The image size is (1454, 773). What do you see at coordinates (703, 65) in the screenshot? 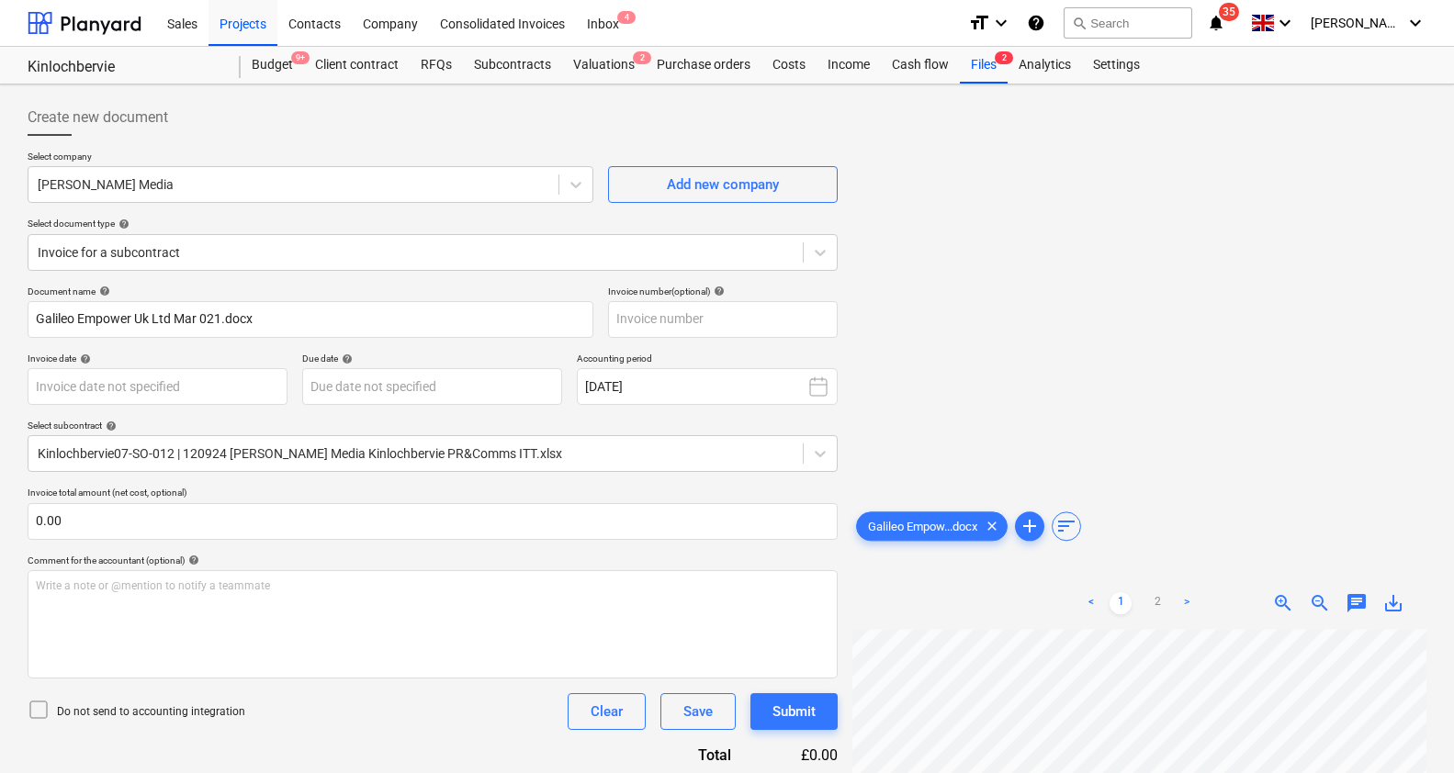
I see `a: Purchase orders` at bounding box center [703, 65].